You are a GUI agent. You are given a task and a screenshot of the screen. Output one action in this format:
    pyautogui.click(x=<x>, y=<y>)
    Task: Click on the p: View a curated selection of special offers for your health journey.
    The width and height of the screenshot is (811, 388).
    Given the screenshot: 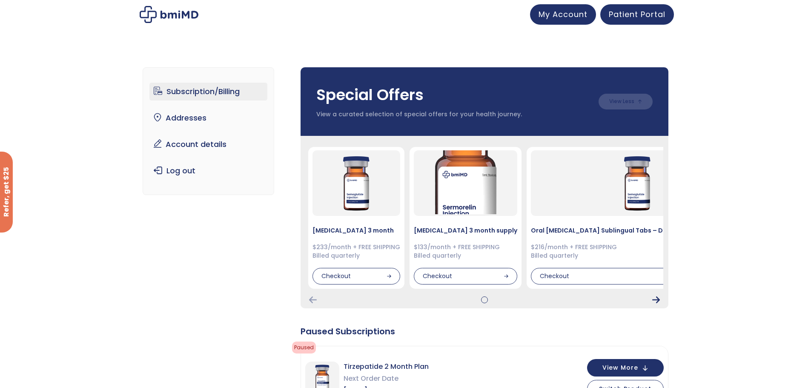 What is the action you would take?
    pyautogui.click(x=453, y=115)
    